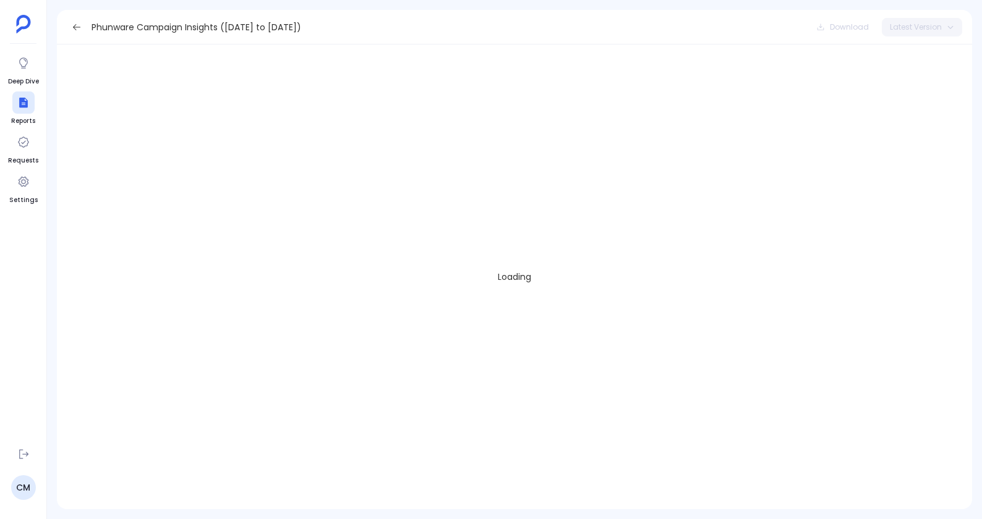 This screenshot has width=982, height=519. What do you see at coordinates (23, 188) in the screenshot?
I see `a: Settings` at bounding box center [23, 188].